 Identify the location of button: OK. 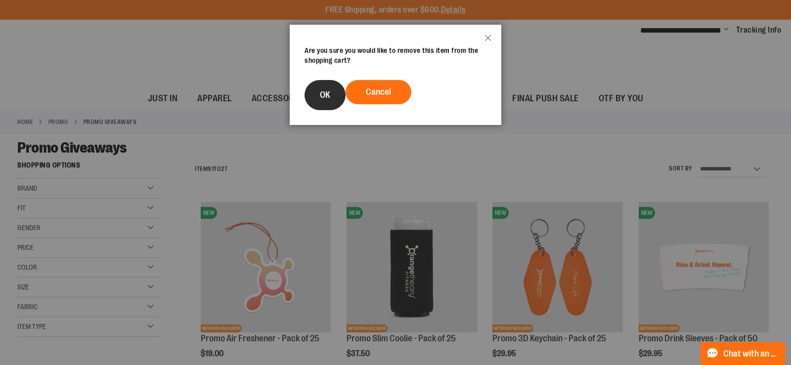
(325, 95).